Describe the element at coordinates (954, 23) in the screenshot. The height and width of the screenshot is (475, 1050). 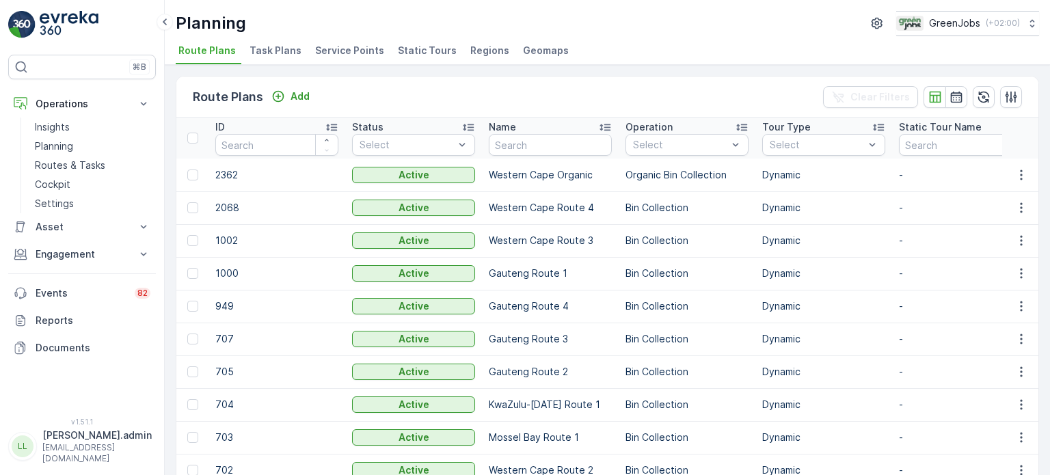
I see `p: GreenJobs` at that location.